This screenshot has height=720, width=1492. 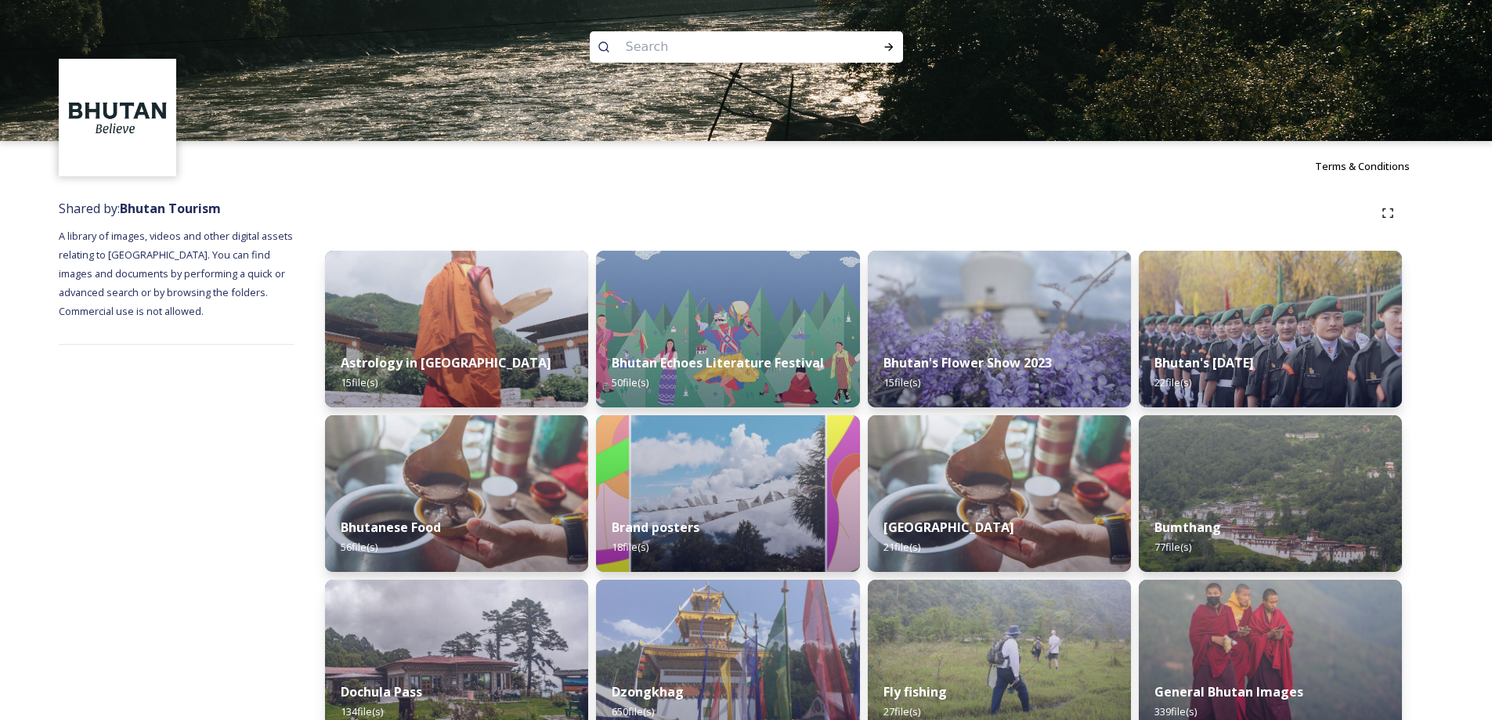 I want to click on img: Bhutan_Believe_800_1000_4.jpg, so click(x=728, y=493).